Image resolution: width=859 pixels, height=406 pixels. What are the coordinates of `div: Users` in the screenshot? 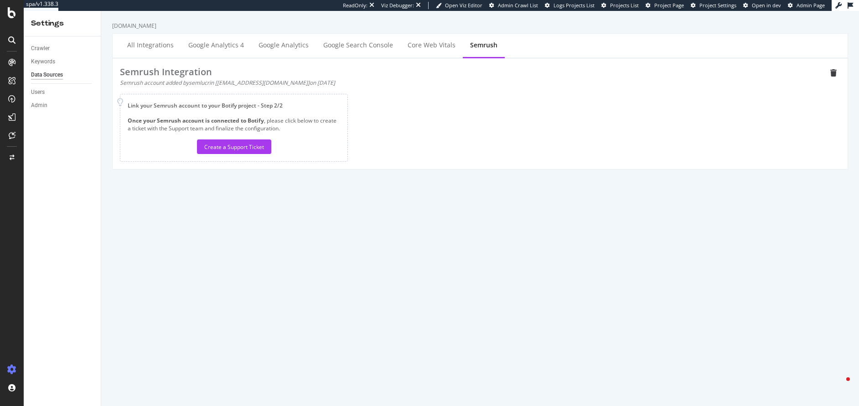 It's located at (38, 92).